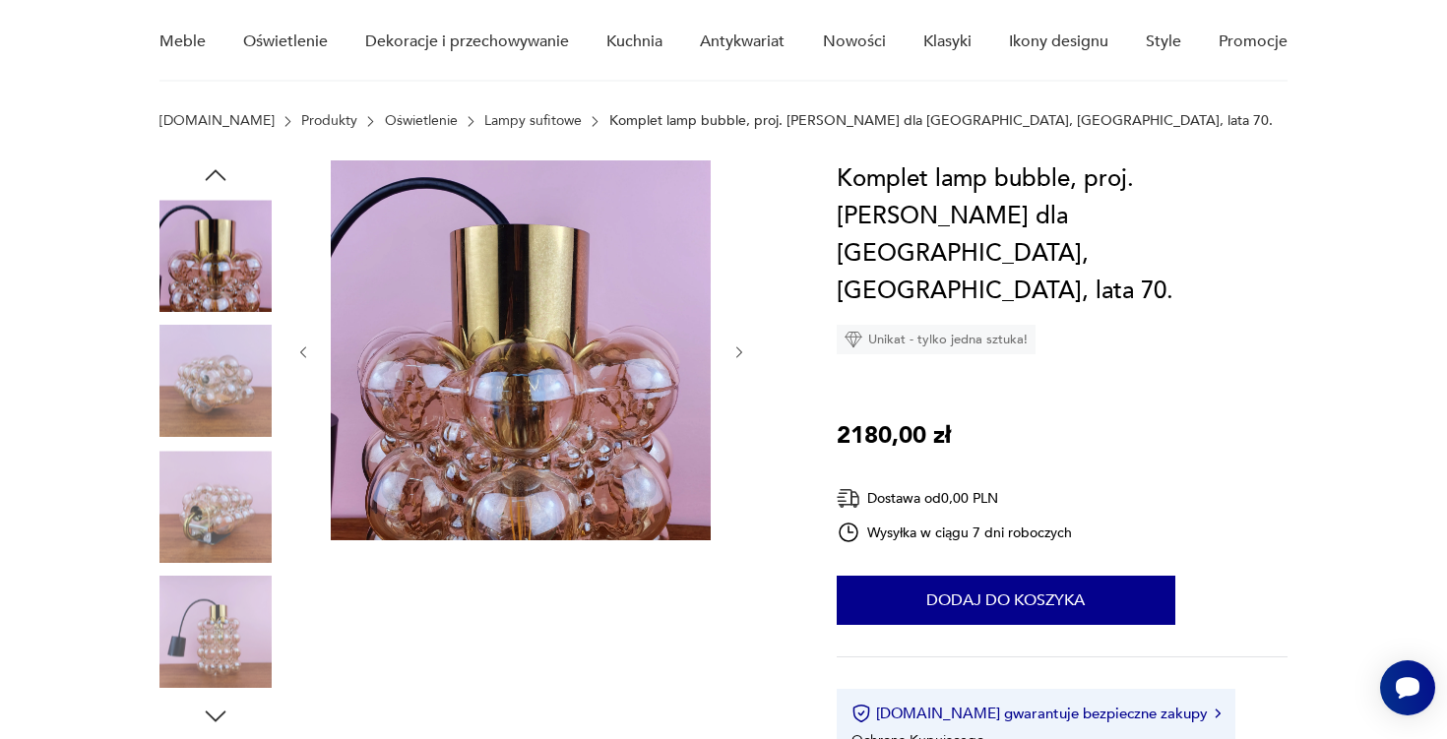 Image resolution: width=1447 pixels, height=739 pixels. Describe the element at coordinates (532, 121) in the screenshot. I see `a: Lampy sufitowe` at that location.